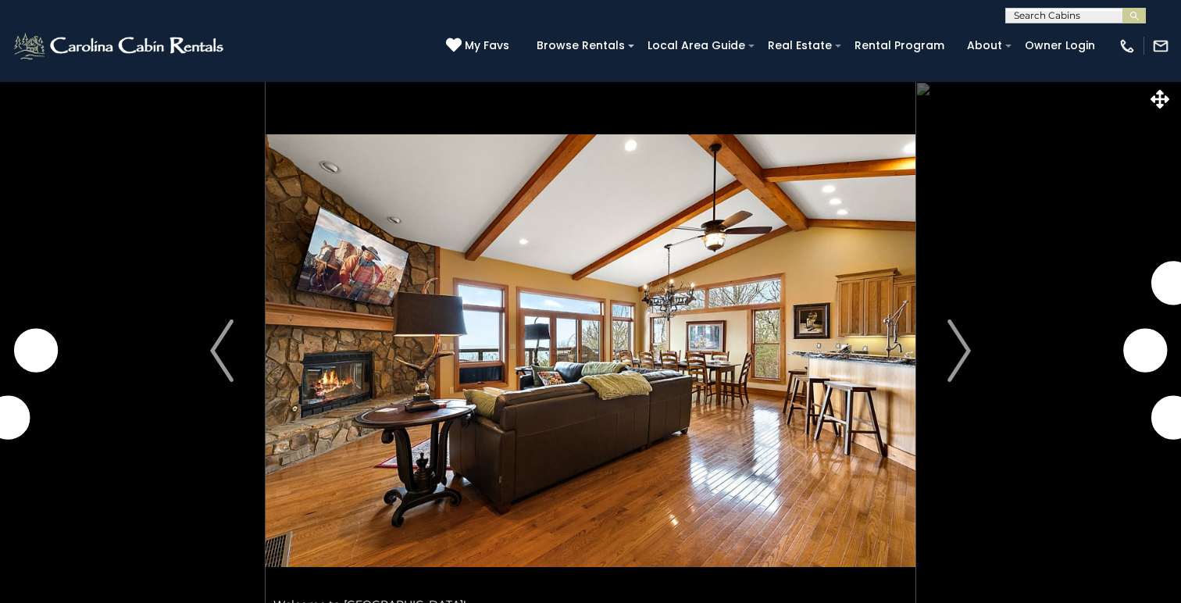 This screenshot has width=1181, height=603. What do you see at coordinates (899, 45) in the screenshot?
I see `a: Rental Program` at bounding box center [899, 45].